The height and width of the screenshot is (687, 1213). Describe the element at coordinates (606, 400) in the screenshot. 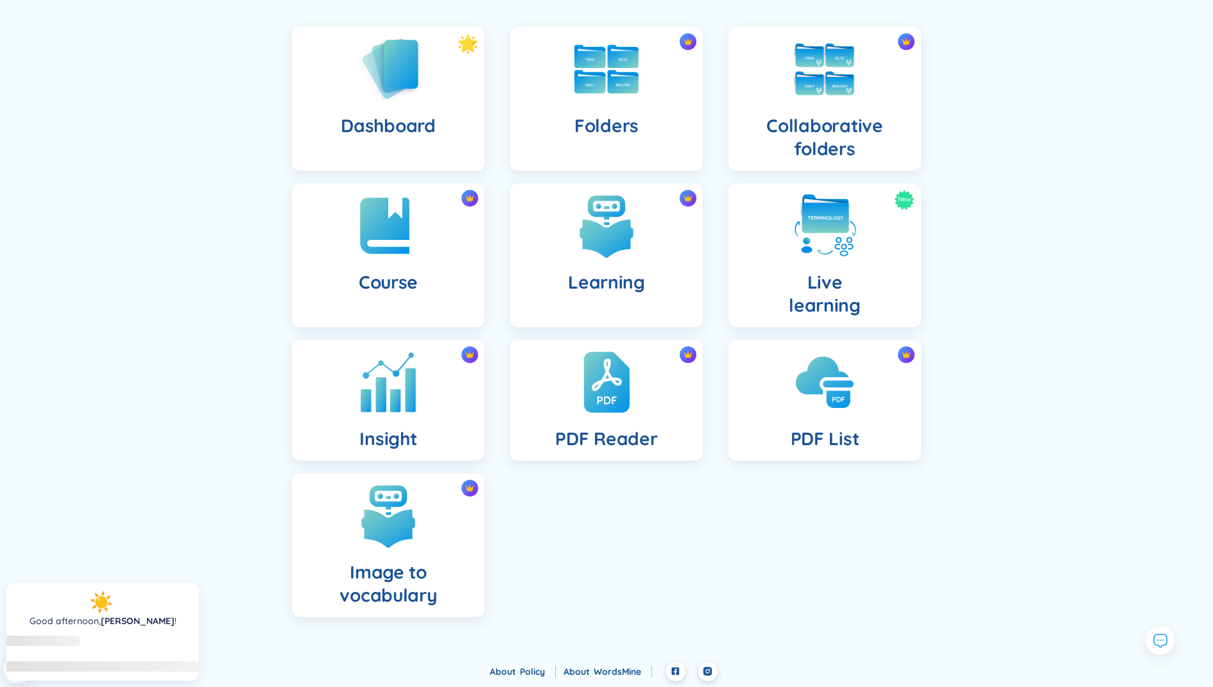

I see `a: crown iconPDF Reader` at that location.